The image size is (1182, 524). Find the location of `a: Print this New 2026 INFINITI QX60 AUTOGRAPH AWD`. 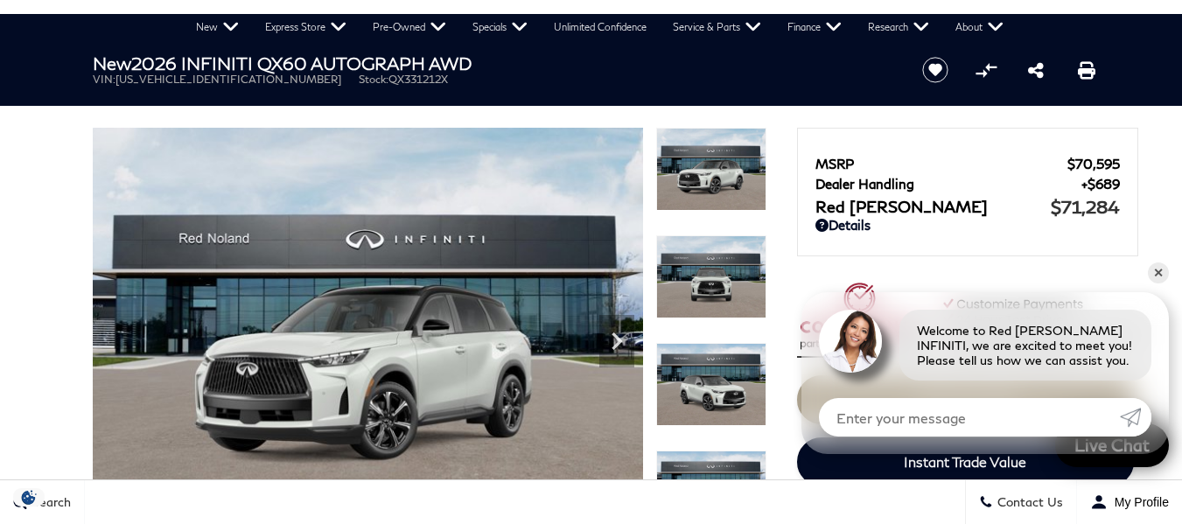

a: Print this New 2026 INFINITI QX60 AUTOGRAPH AWD is located at coordinates (1086, 70).